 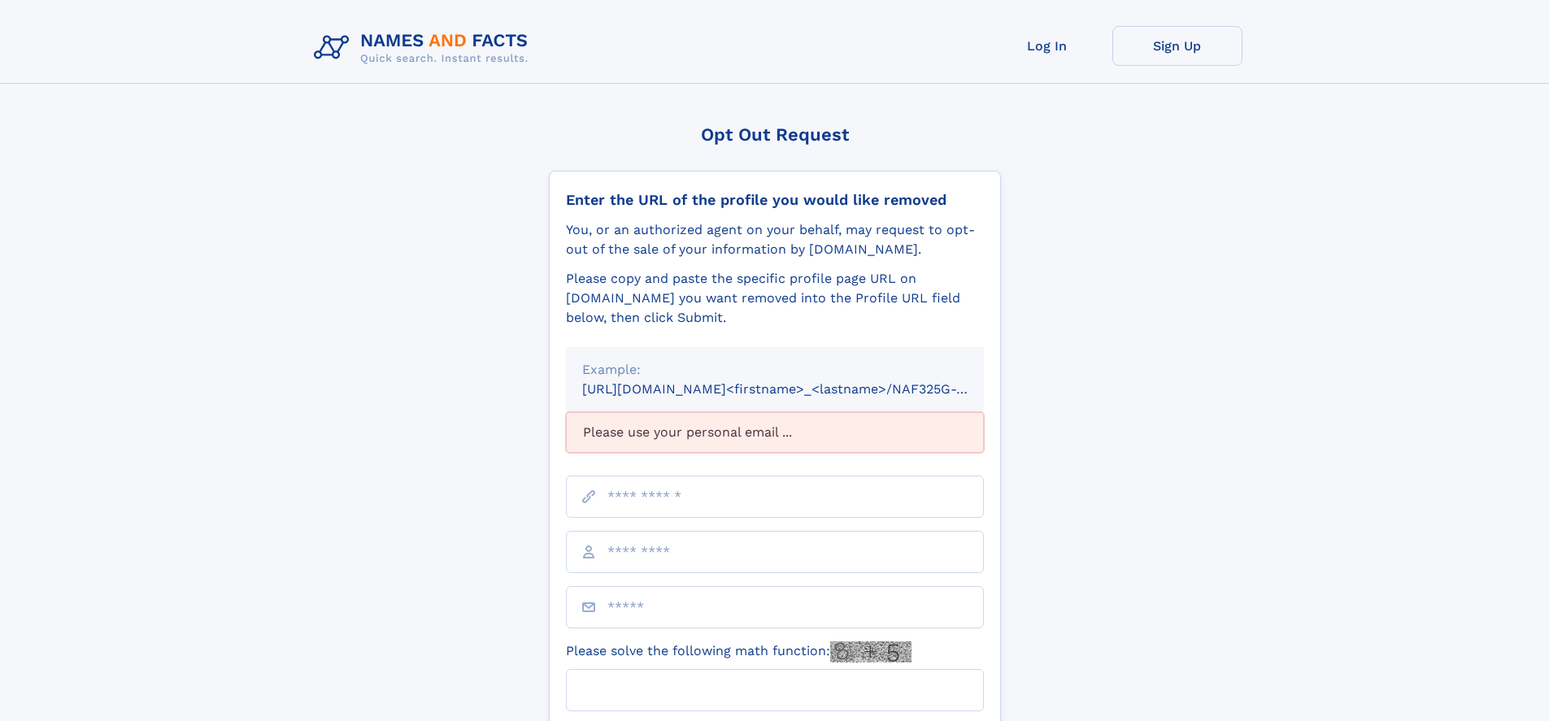 I want to click on a: Sign Up, so click(x=1177, y=46).